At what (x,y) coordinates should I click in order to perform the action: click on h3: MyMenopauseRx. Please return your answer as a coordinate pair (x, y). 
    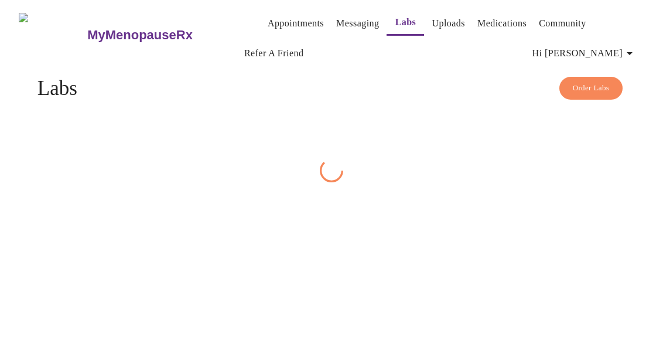
    Looking at the image, I should click on (140, 35).